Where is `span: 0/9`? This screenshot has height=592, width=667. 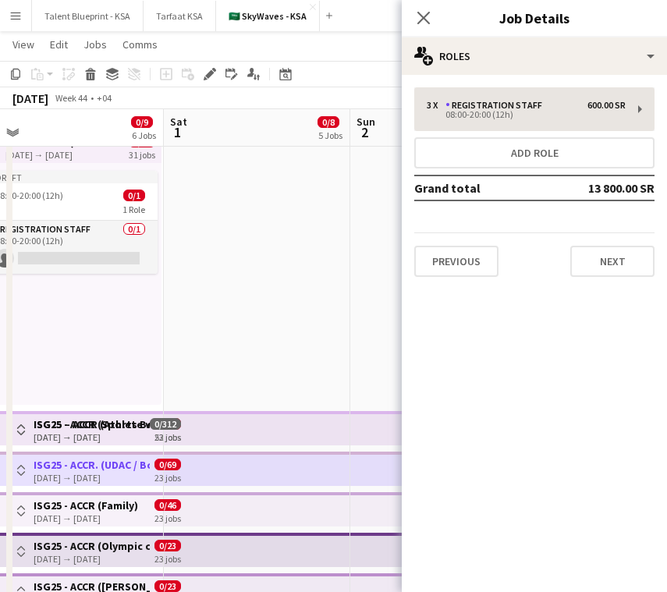
span: 0/9 is located at coordinates (142, 122).